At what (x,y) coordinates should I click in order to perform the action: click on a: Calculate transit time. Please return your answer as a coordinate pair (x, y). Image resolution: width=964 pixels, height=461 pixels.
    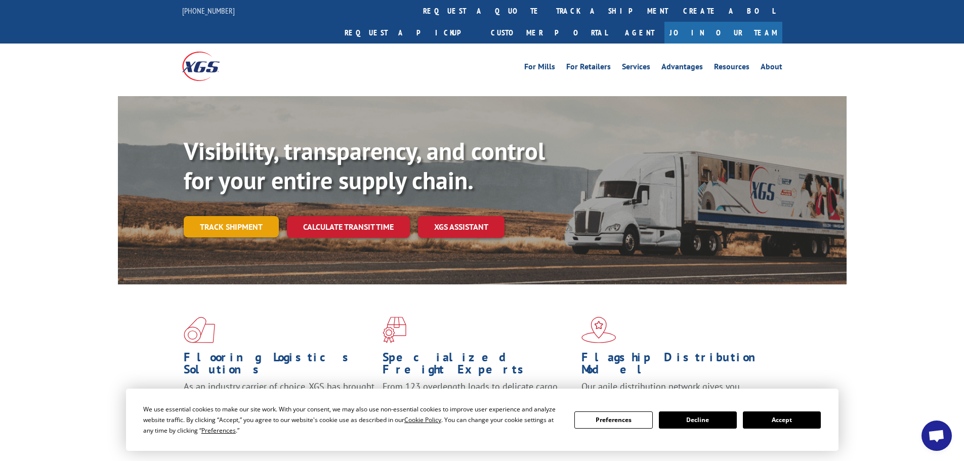
    Looking at the image, I should click on (348, 227).